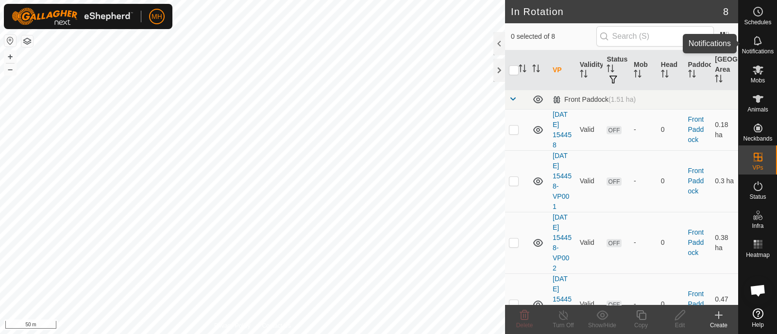 Image resolution: width=777 pixels, height=334 pixels. Describe the element at coordinates (757, 226) in the screenshot. I see `span: Infra` at that location.